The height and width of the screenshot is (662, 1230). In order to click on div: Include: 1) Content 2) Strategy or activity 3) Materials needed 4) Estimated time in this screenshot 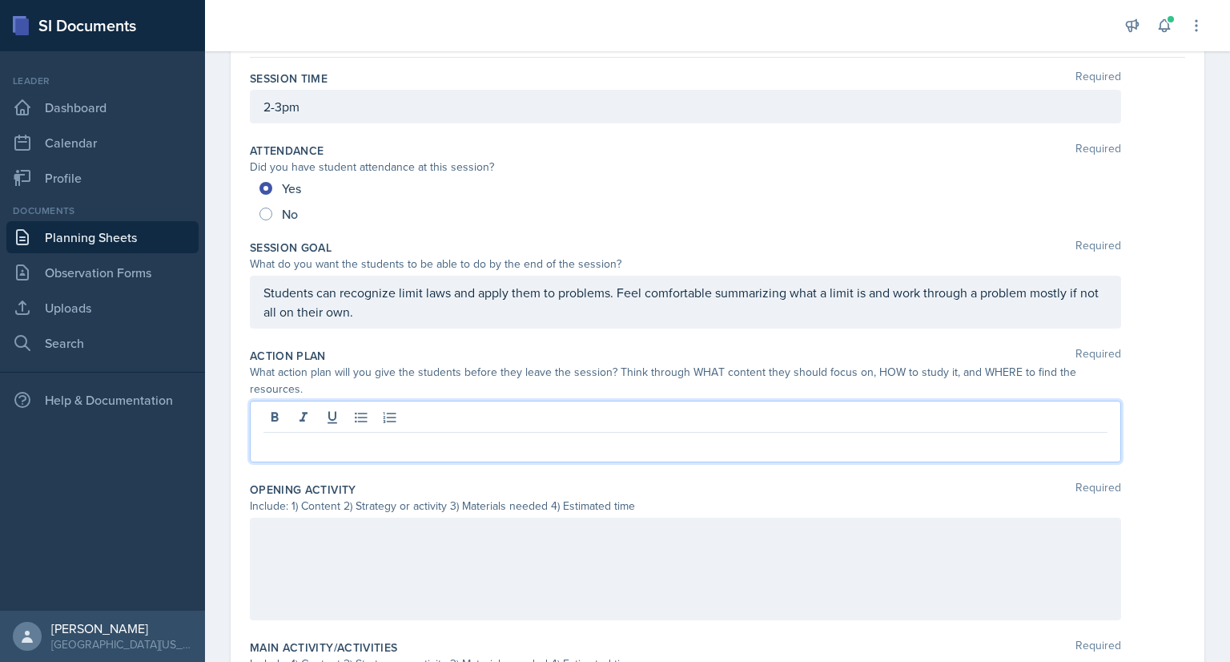, I will do `click(686, 505)`.